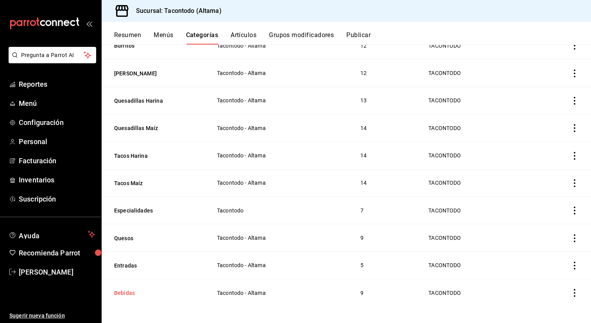 This screenshot has height=323, width=591. What do you see at coordinates (163, 38) in the screenshot?
I see `button: Menús` at bounding box center [163, 38].